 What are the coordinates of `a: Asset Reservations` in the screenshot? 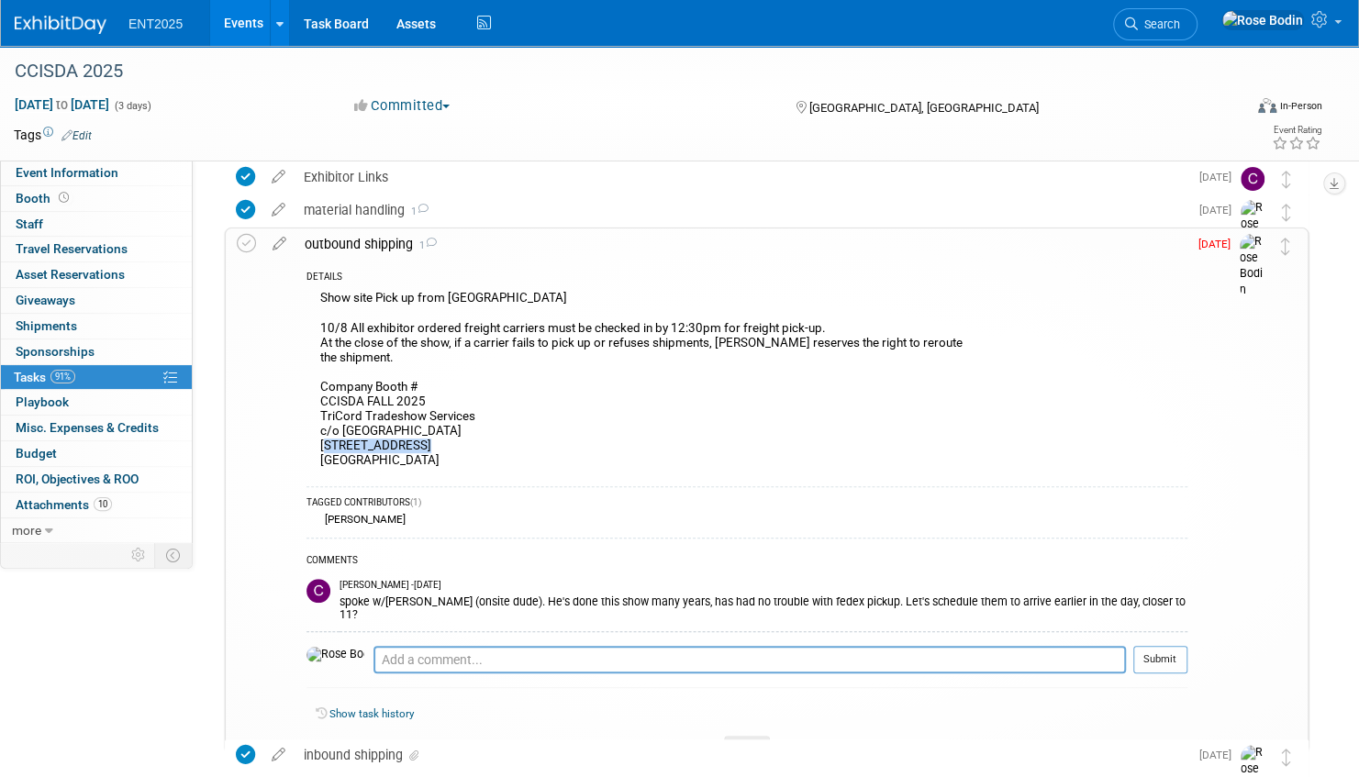 It's located at (96, 274).